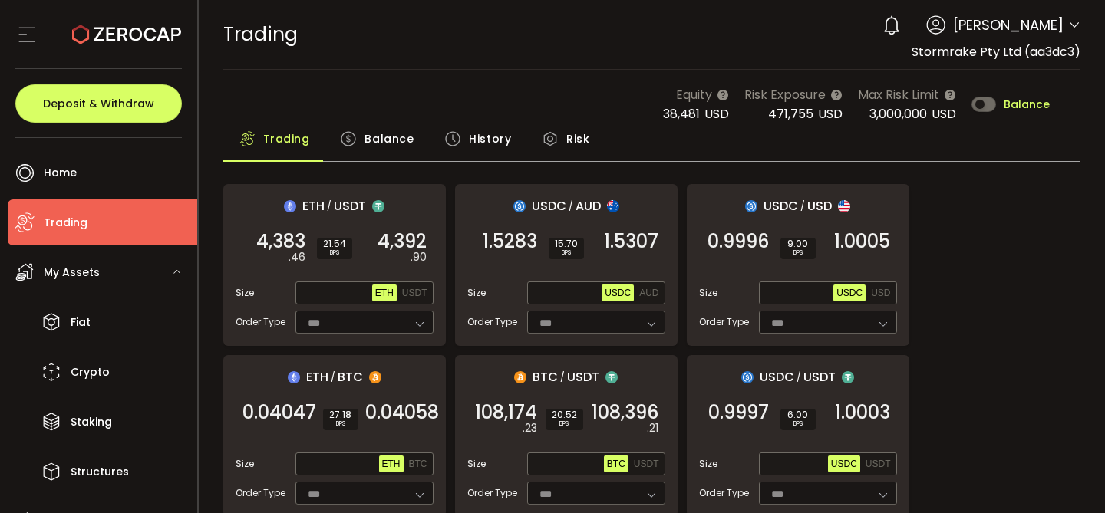  What do you see at coordinates (71, 272) in the screenshot?
I see `span: My Assets` at bounding box center [71, 272].